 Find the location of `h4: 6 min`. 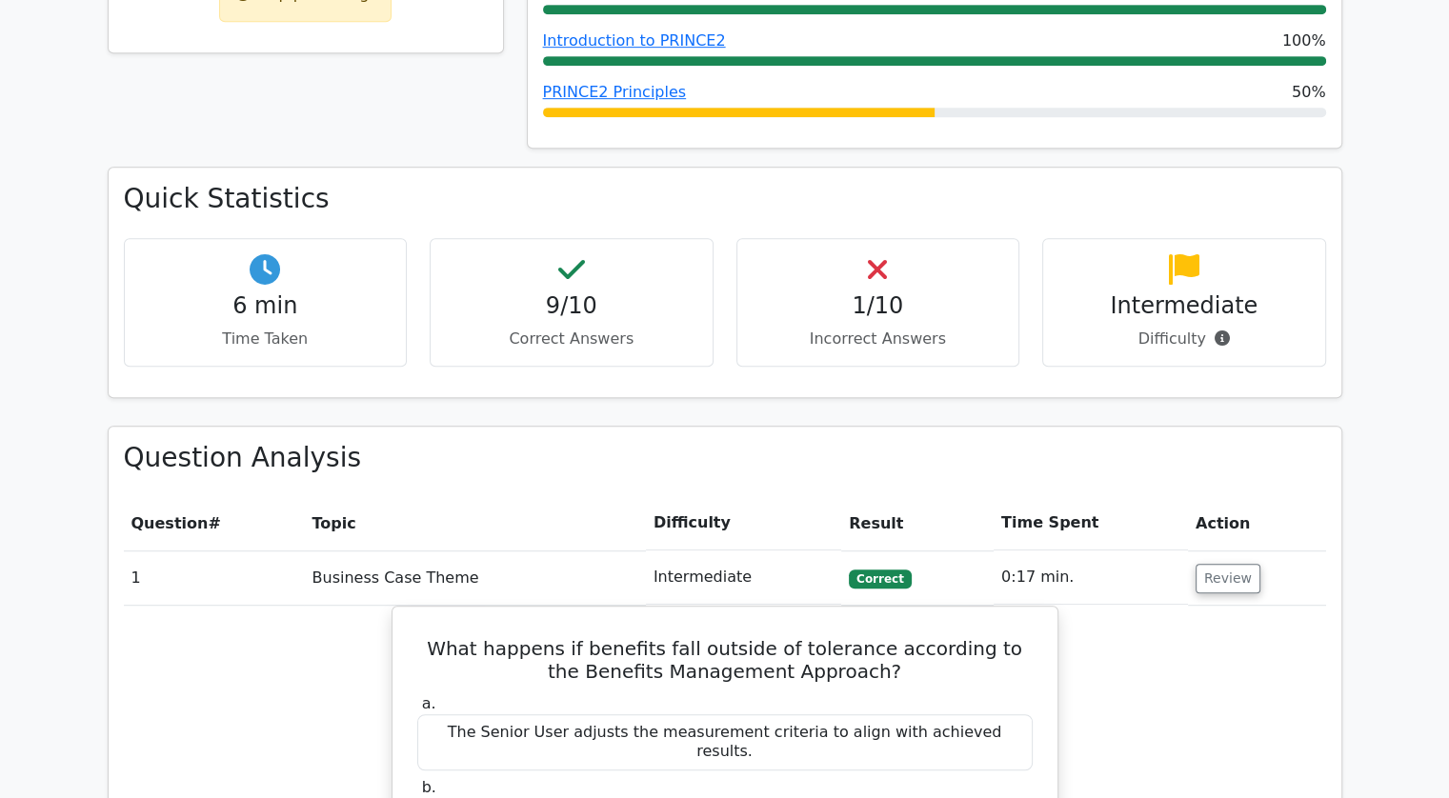

h4: 6 min is located at coordinates (266, 306).